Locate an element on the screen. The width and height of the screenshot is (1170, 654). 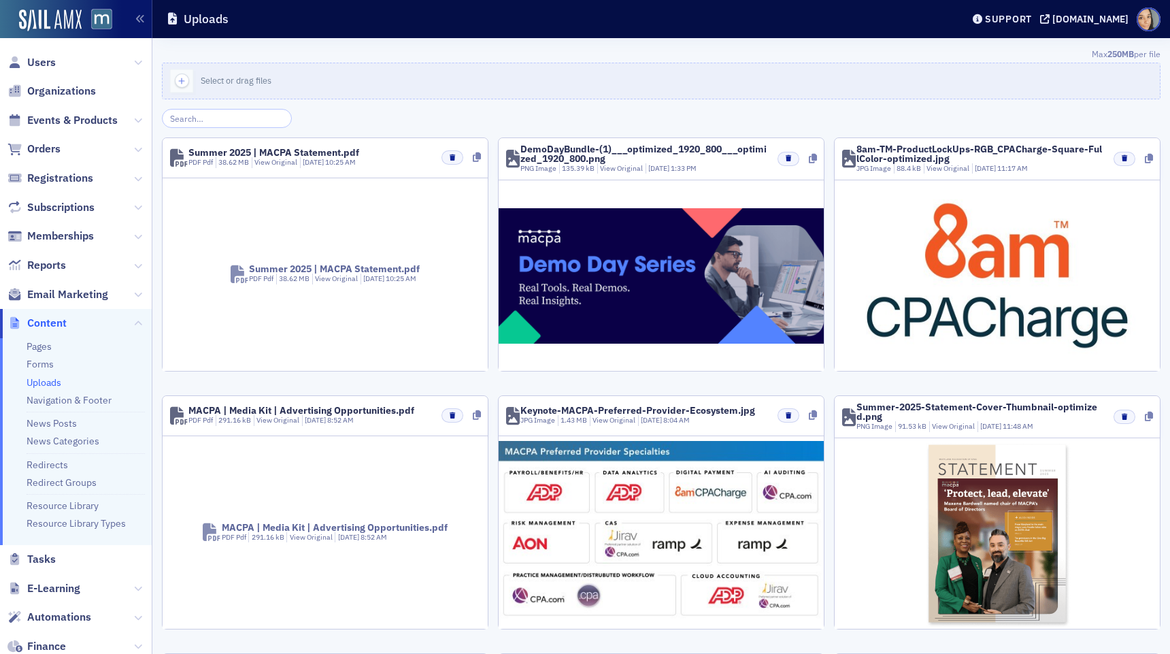
a: Events & Products is located at coordinates (63, 120).